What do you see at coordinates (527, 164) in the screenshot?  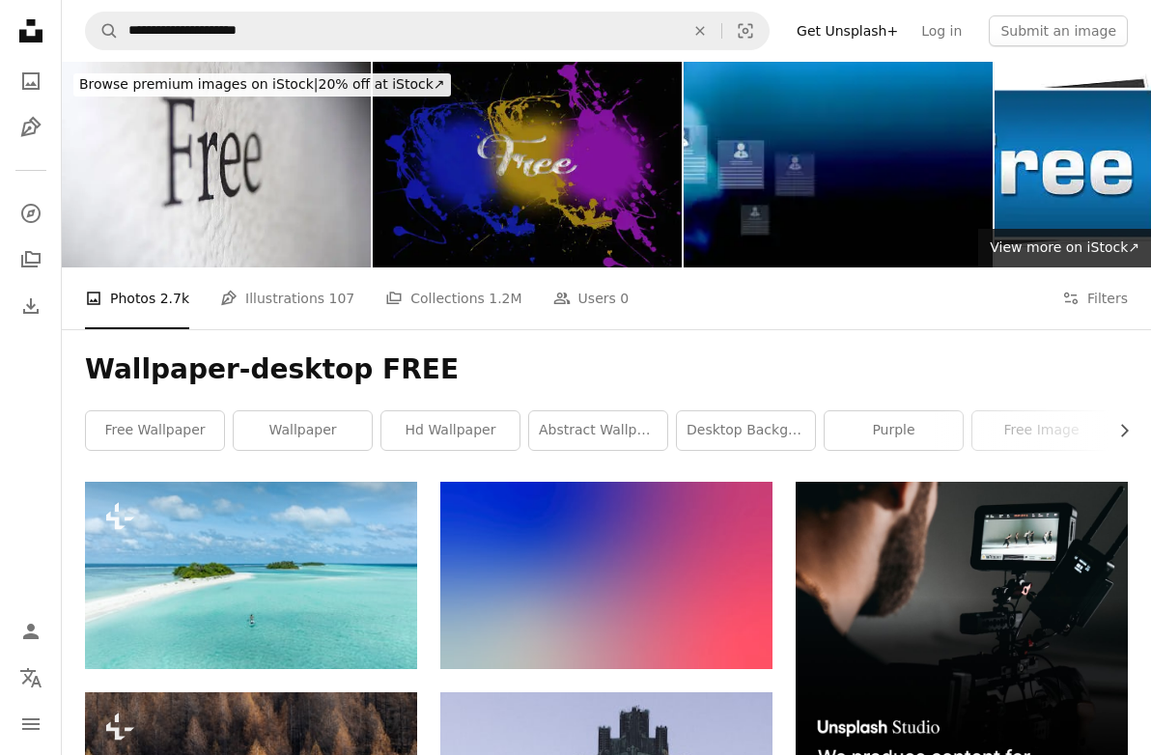 I see `img: free paint splatter on a black wall caligraphy type font 3 color explosion` at bounding box center [527, 164].